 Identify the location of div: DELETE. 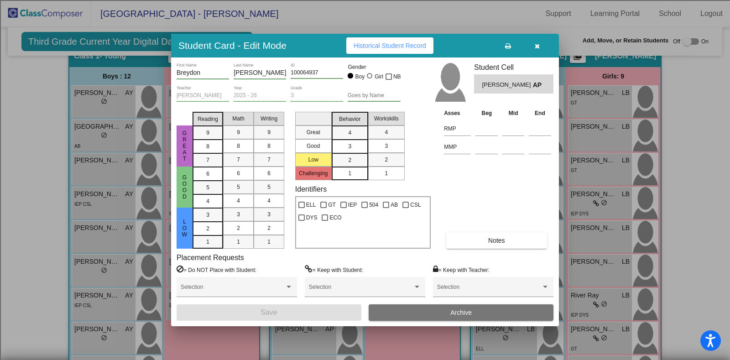
(365, 215).